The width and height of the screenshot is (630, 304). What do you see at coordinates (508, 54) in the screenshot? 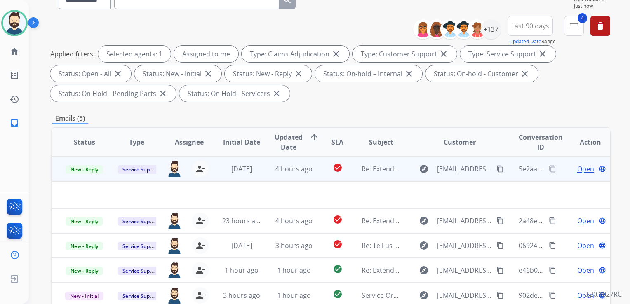
I see `div: Type: Service Support` at bounding box center [508, 54].